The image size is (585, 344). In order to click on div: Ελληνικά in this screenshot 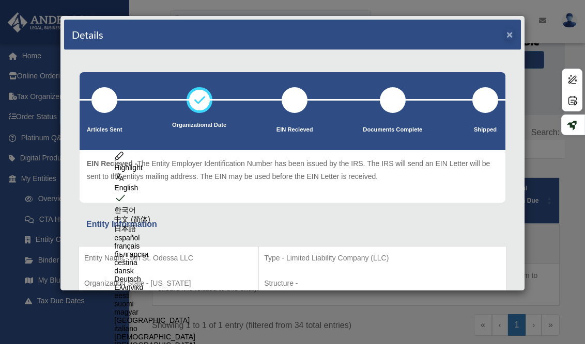, I will do `click(171, 288)`.